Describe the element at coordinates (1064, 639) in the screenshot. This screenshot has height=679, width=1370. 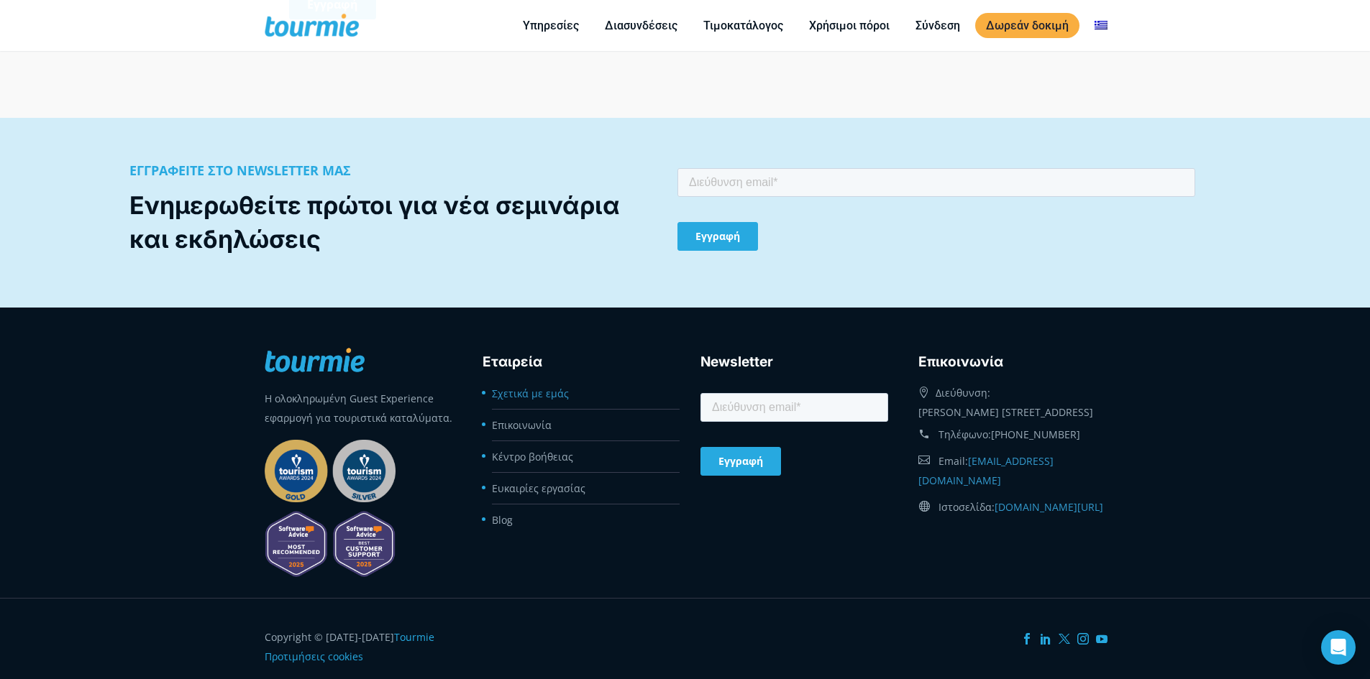
I see `a: Twitter` at that location.